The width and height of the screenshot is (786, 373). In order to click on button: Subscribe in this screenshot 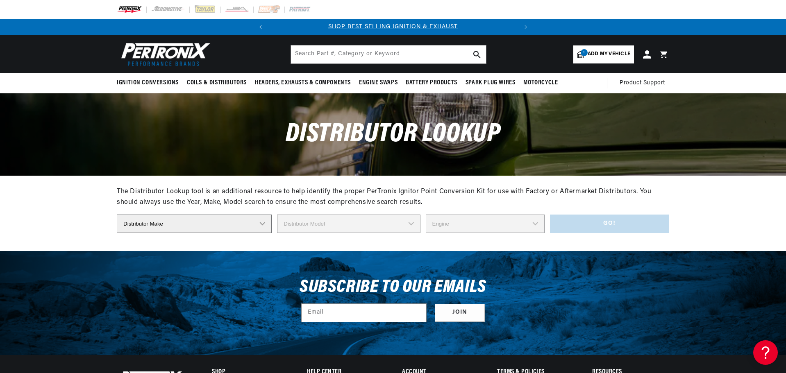, I will do `click(460, 313)`.